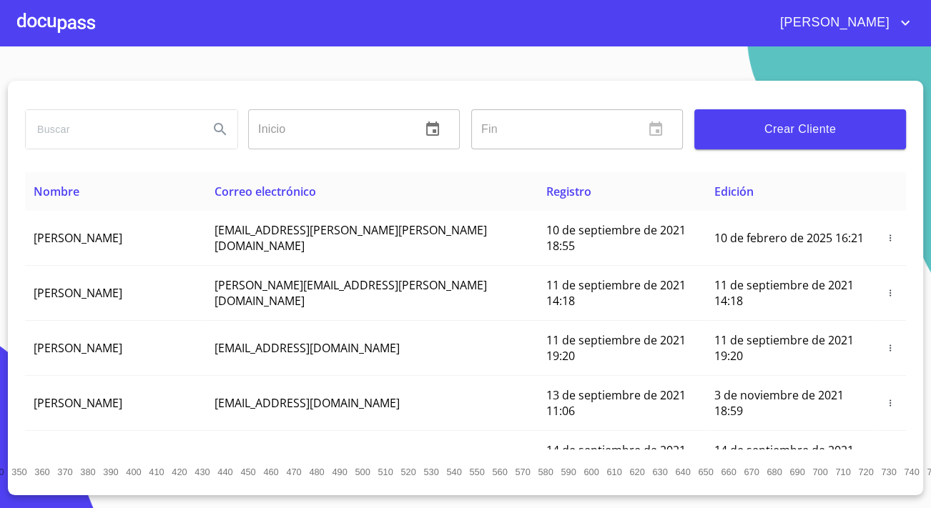 This screenshot has width=931, height=508. I want to click on span: 690, so click(796, 472).